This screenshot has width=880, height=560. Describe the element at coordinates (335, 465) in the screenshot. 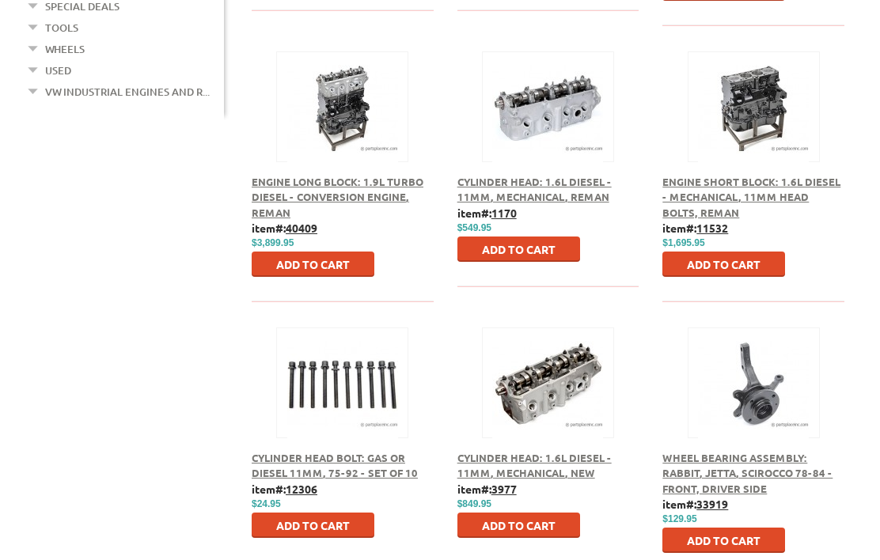

I see `span: Cylinder Head Bolt: Gas or Diesel 11mm, 75-92 - Set Of 10` at that location.